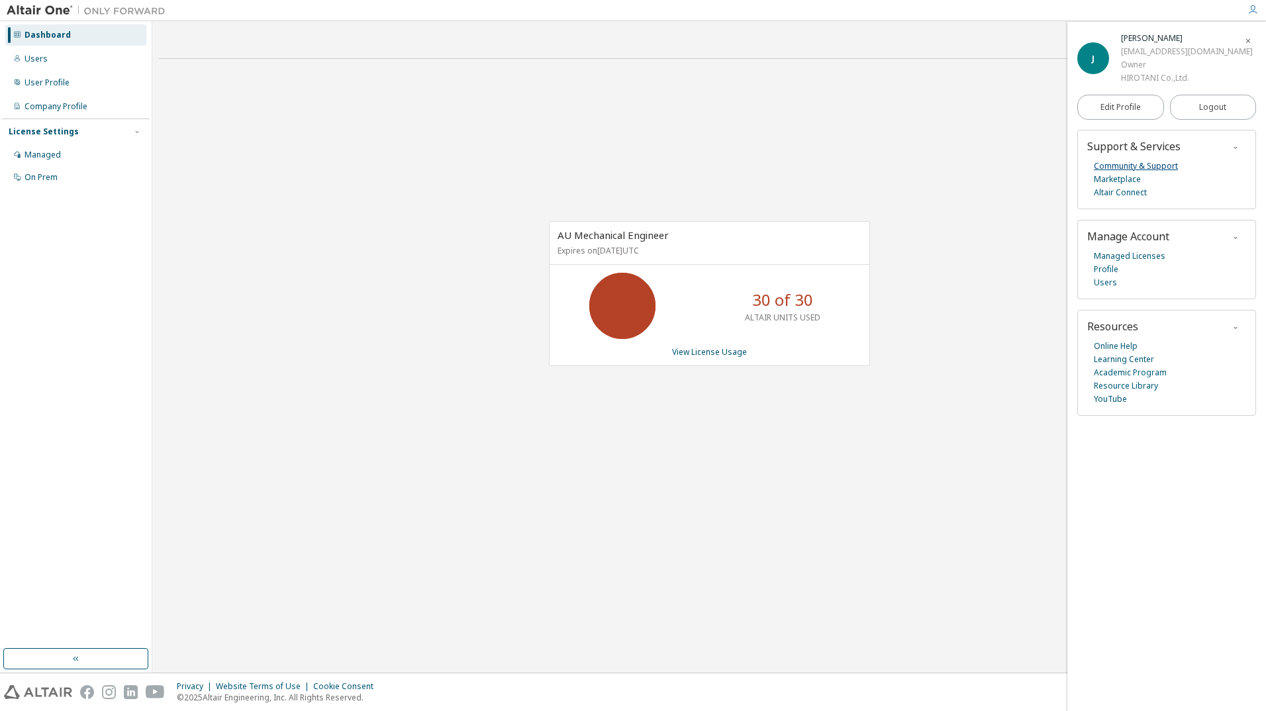 This screenshot has width=1266, height=711. I want to click on p: 30 of 30, so click(783, 300).